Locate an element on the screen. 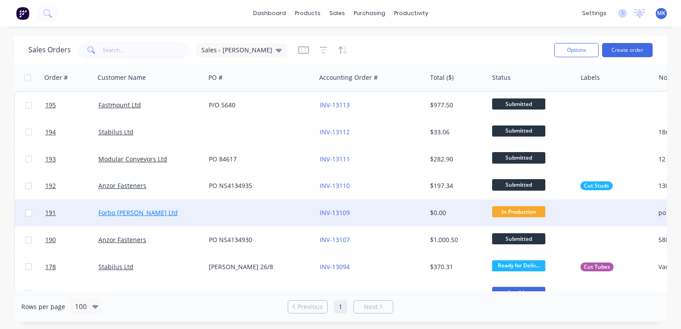 The image size is (681, 329). span: Previous is located at coordinates (310, 307).